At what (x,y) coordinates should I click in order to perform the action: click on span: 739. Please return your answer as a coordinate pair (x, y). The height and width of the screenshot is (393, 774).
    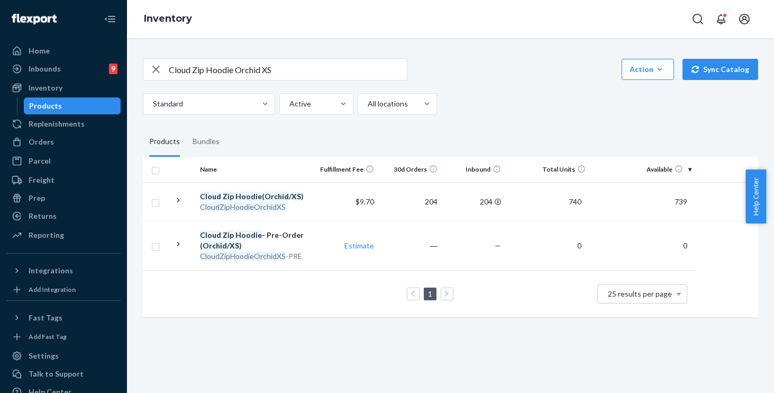
    Looking at the image, I should click on (681, 201).